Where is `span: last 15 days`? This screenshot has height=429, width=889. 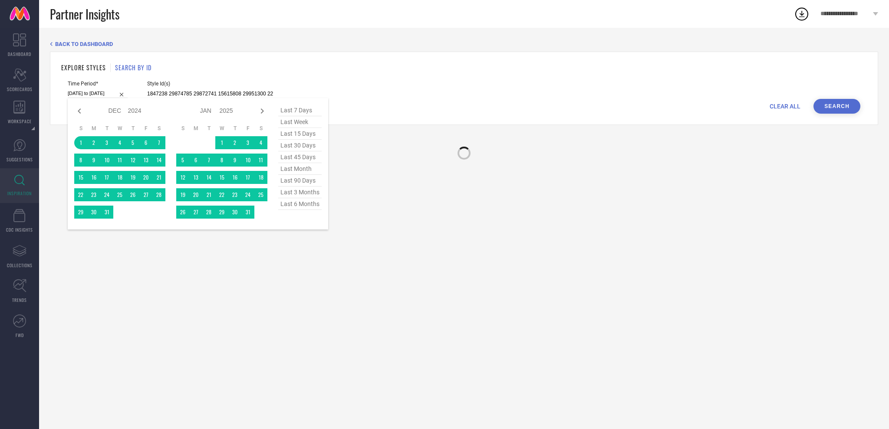
span: last 15 days is located at coordinates (300, 134).